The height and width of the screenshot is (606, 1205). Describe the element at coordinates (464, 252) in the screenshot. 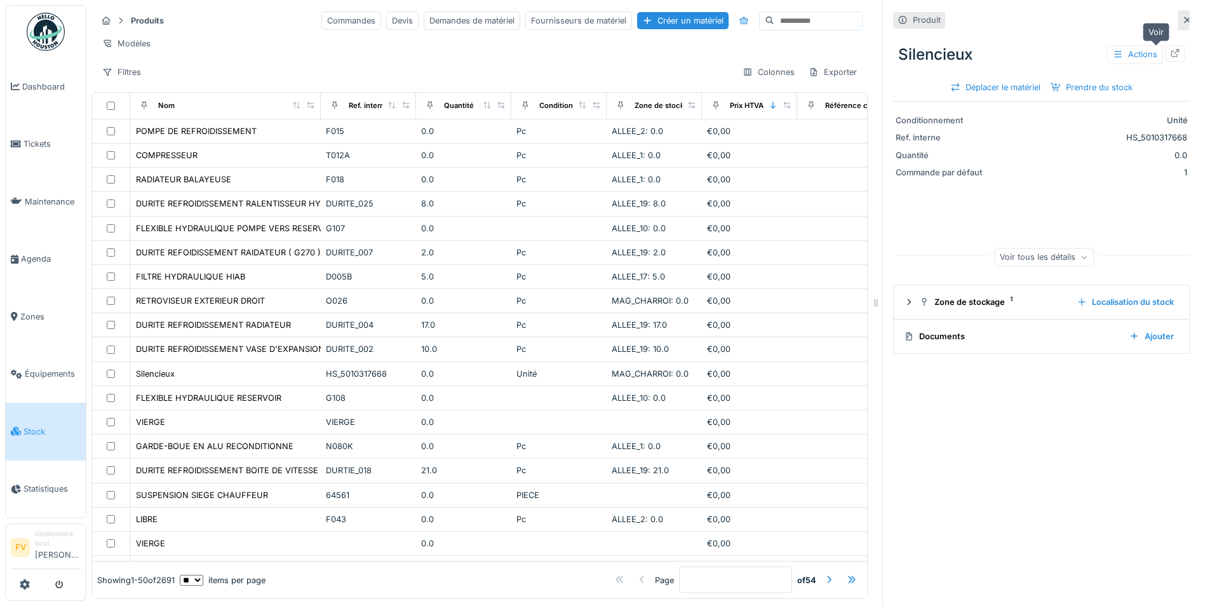

I see `div: 2.0` at that location.